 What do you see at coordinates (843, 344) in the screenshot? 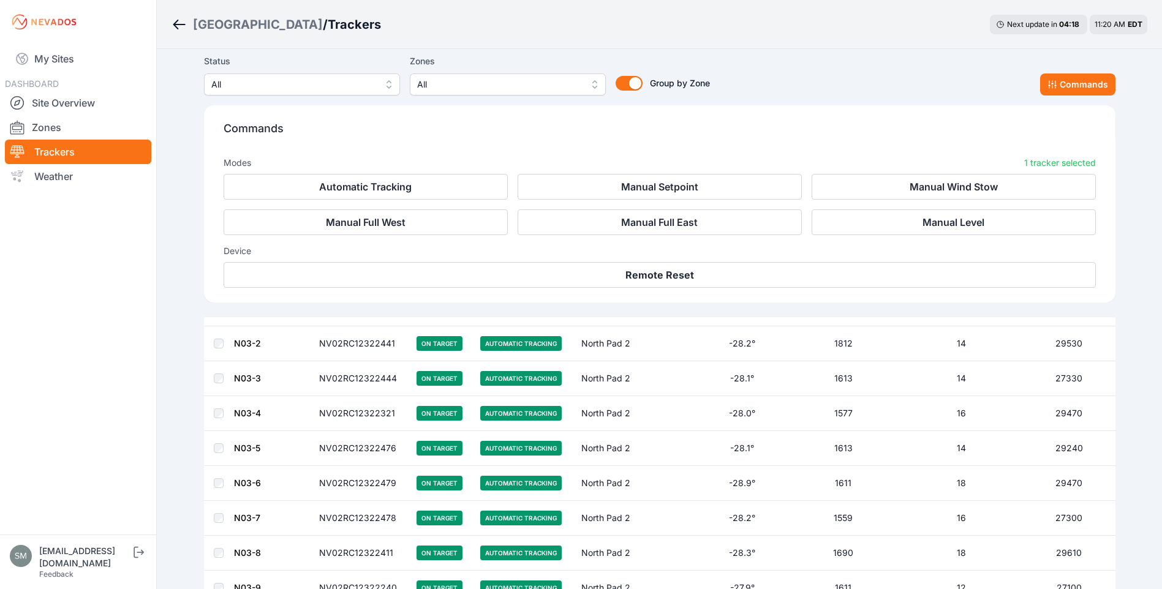
I see `td: 1812` at bounding box center [843, 344].